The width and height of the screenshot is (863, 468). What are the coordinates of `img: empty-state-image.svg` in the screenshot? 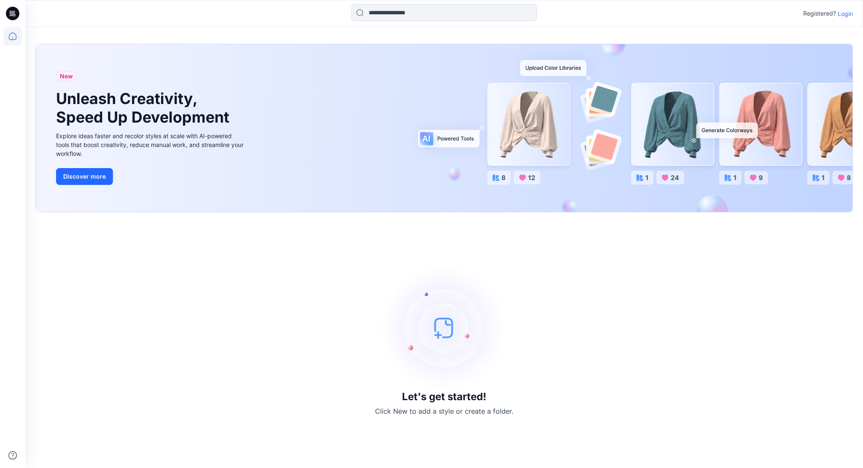 It's located at (444, 328).